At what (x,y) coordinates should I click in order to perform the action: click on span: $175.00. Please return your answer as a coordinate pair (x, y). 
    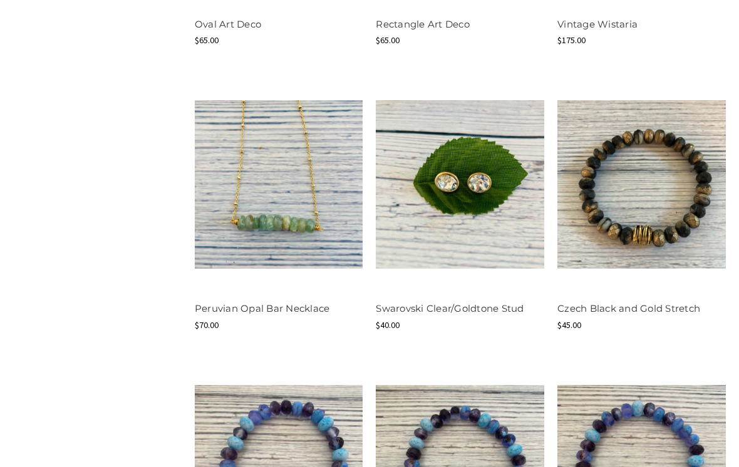
    Looking at the image, I should click on (571, 40).